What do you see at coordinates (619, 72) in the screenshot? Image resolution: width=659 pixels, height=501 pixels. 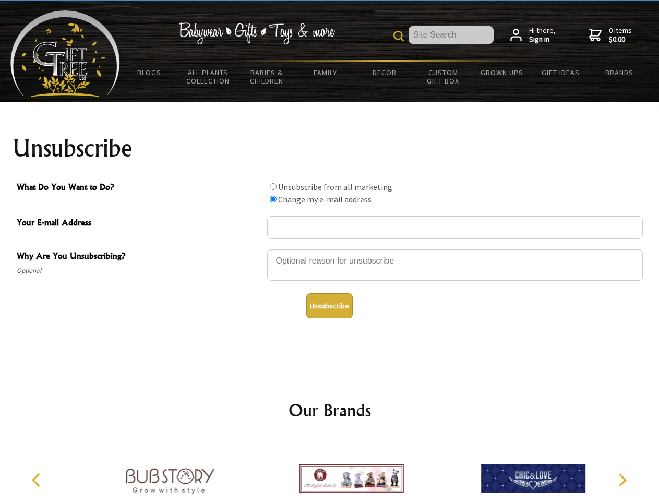 I see `a: Brands` at bounding box center [619, 72].